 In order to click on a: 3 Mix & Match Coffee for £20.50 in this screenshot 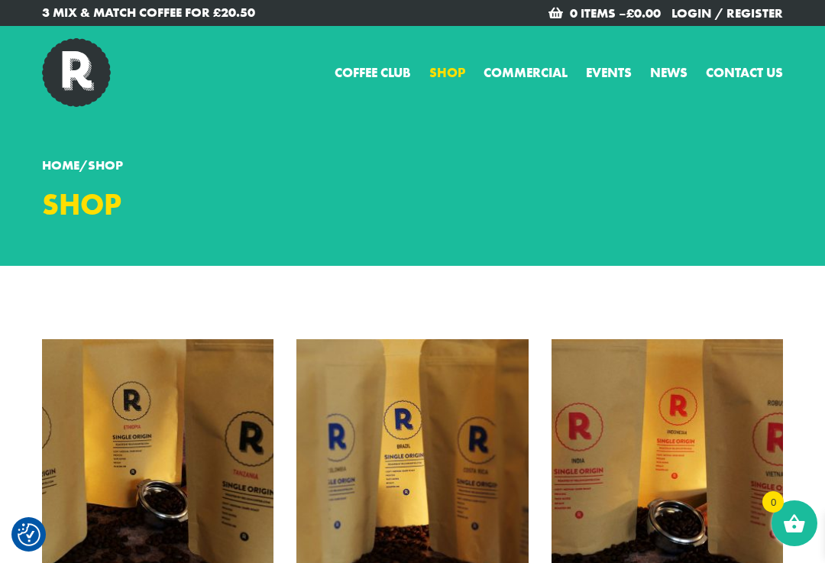, I will do `click(222, 12)`.